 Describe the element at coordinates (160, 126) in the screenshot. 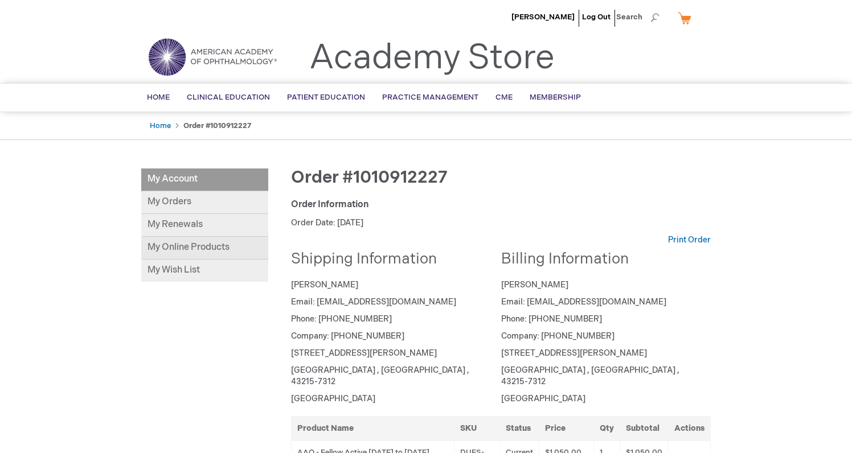

I see `a: Home` at that location.